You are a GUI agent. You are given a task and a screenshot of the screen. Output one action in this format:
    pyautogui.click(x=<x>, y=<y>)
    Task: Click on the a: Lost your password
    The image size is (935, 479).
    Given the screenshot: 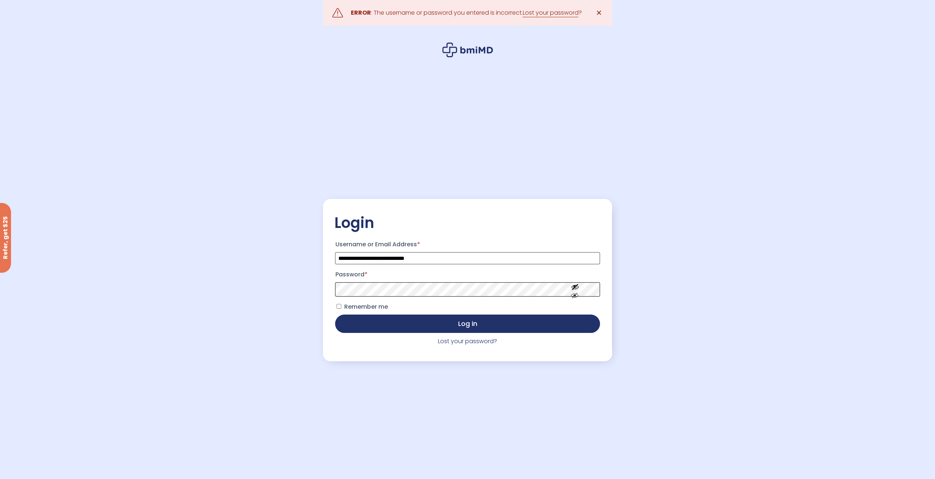 What is the action you would take?
    pyautogui.click(x=550, y=13)
    